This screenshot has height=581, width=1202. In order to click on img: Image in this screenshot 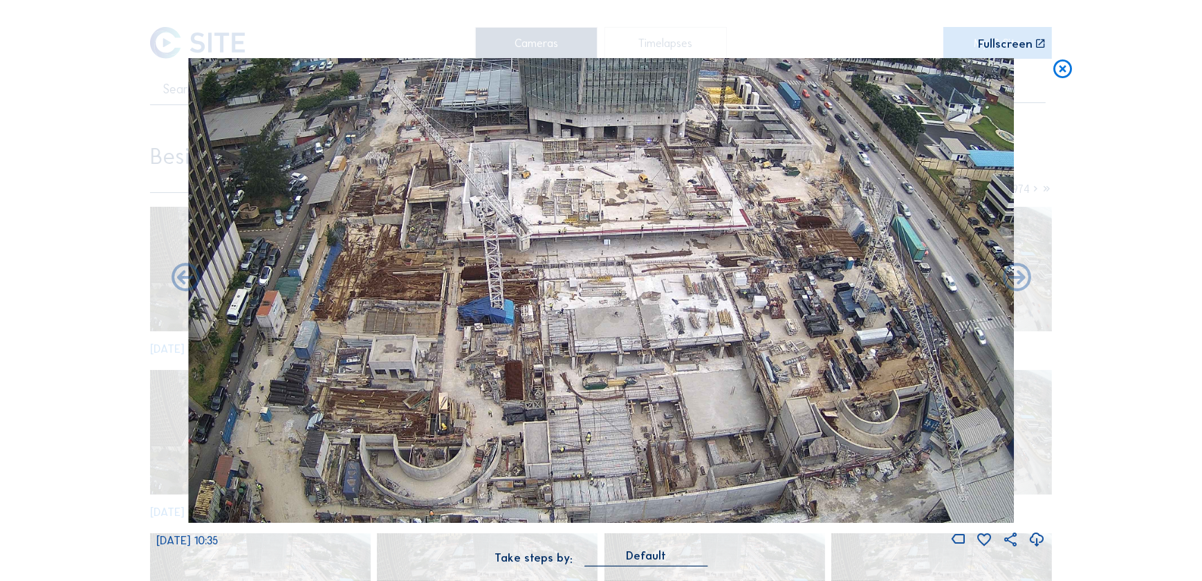, I will do `click(601, 291)`.